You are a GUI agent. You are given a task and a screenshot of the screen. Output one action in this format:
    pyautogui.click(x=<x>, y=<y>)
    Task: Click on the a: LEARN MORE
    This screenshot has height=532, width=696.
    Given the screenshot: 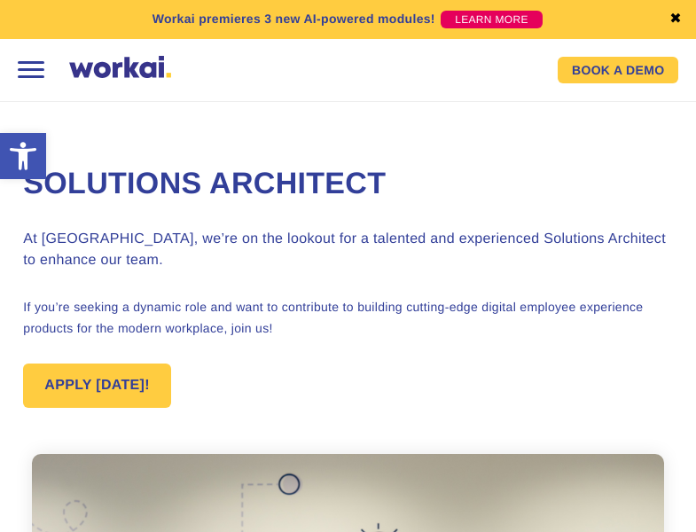 What is the action you would take?
    pyautogui.click(x=491, y=20)
    